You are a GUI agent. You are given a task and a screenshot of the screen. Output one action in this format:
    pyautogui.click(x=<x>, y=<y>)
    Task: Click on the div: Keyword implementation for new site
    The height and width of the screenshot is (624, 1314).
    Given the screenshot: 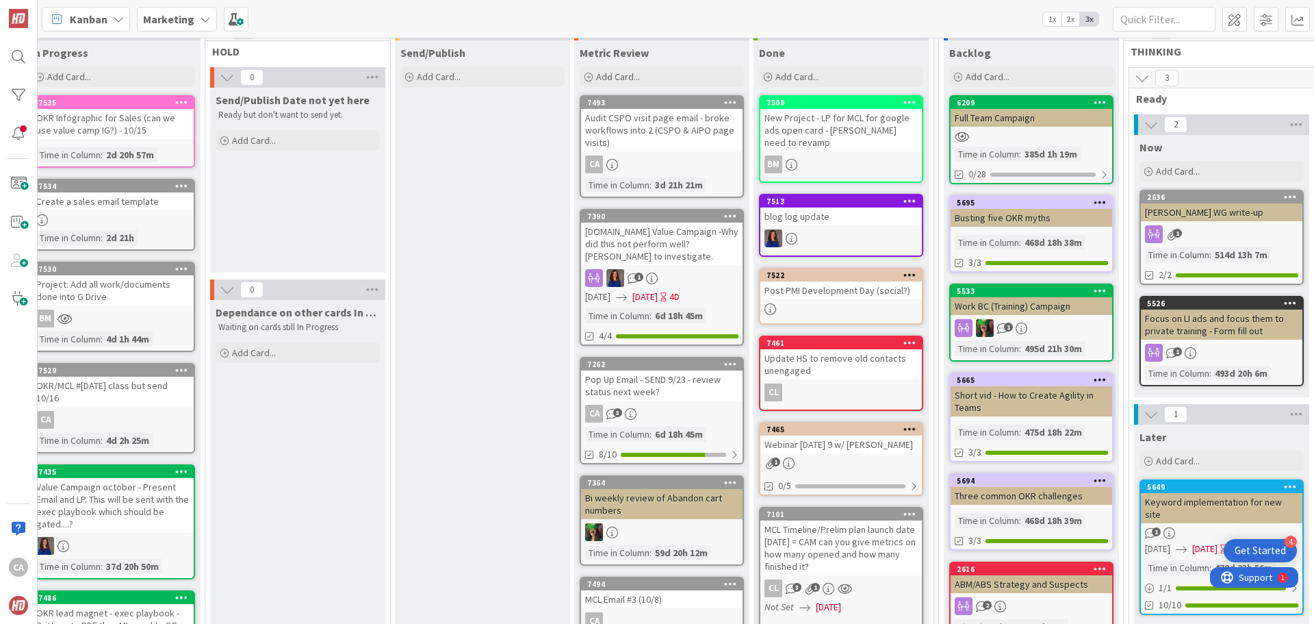 What is the action you would take?
    pyautogui.click(x=1222, y=508)
    